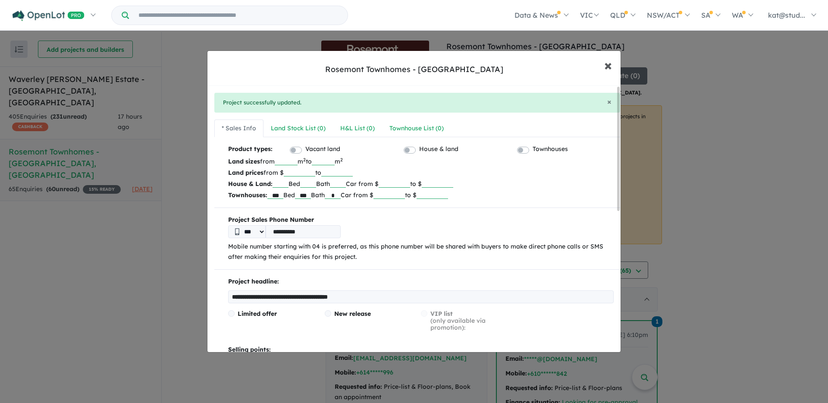  I want to click on div: * Sales Info, so click(239, 129).